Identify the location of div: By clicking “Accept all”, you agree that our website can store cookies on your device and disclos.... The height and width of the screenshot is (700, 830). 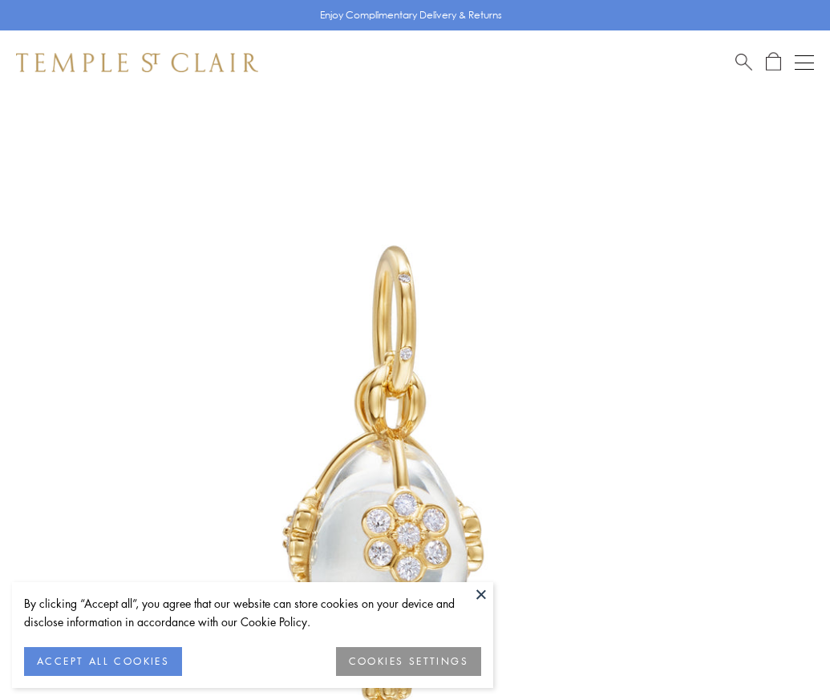
(253, 613).